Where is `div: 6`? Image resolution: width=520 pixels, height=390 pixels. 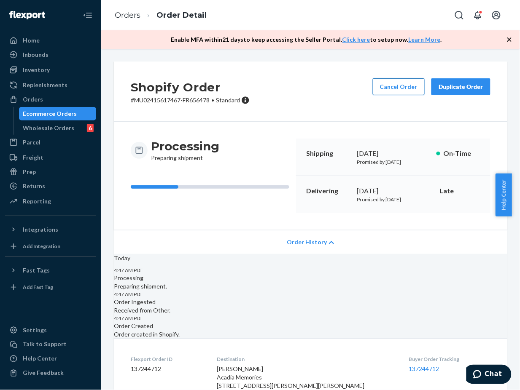 div: 6 is located at coordinates (90, 128).